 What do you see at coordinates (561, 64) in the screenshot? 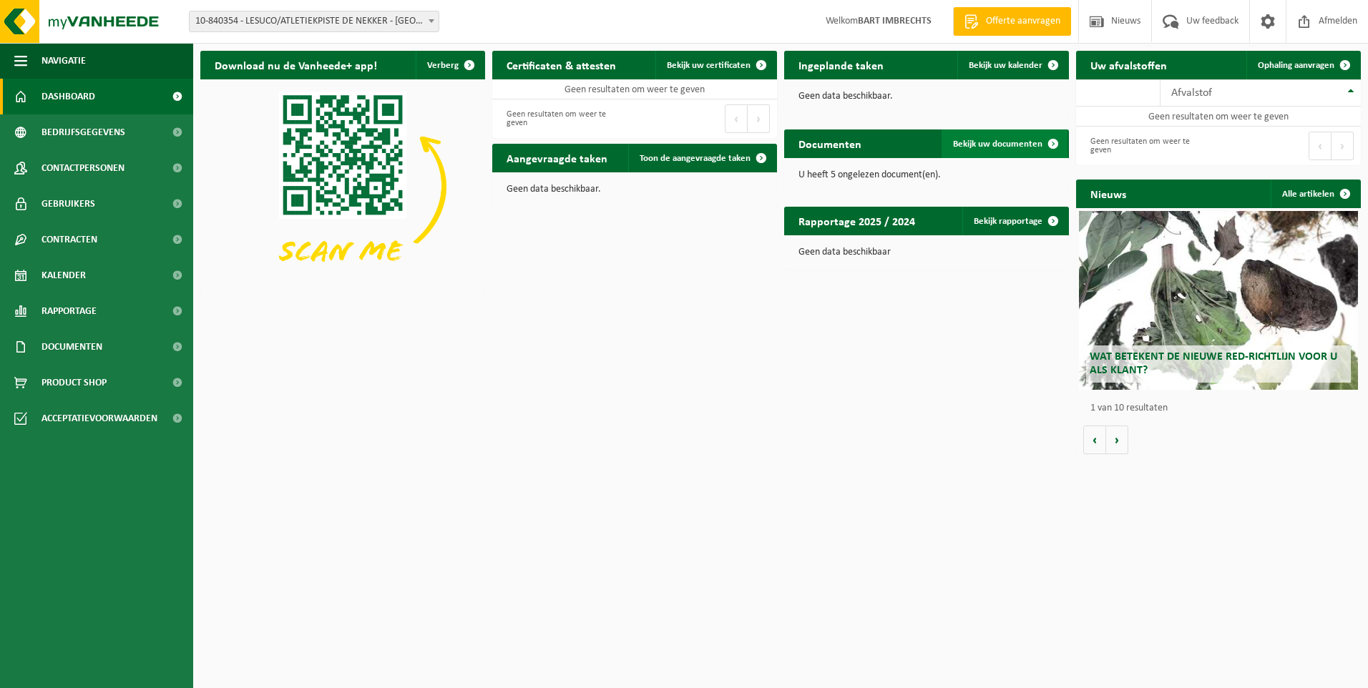
I see `h2: Certificaten & attesten` at bounding box center [561, 64].